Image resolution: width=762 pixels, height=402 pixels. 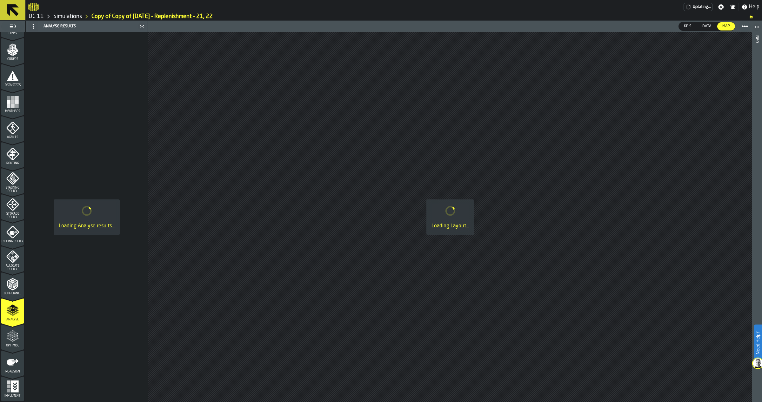 What do you see at coordinates (688, 26) in the screenshot?
I see `label: button-switch-multi-KPIs` at bounding box center [688, 26].